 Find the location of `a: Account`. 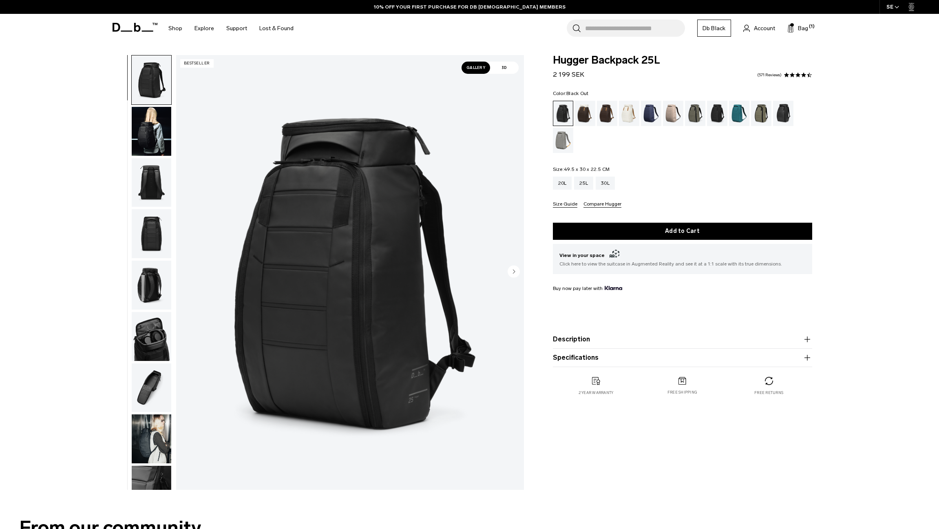

a: Account is located at coordinates (759, 28).